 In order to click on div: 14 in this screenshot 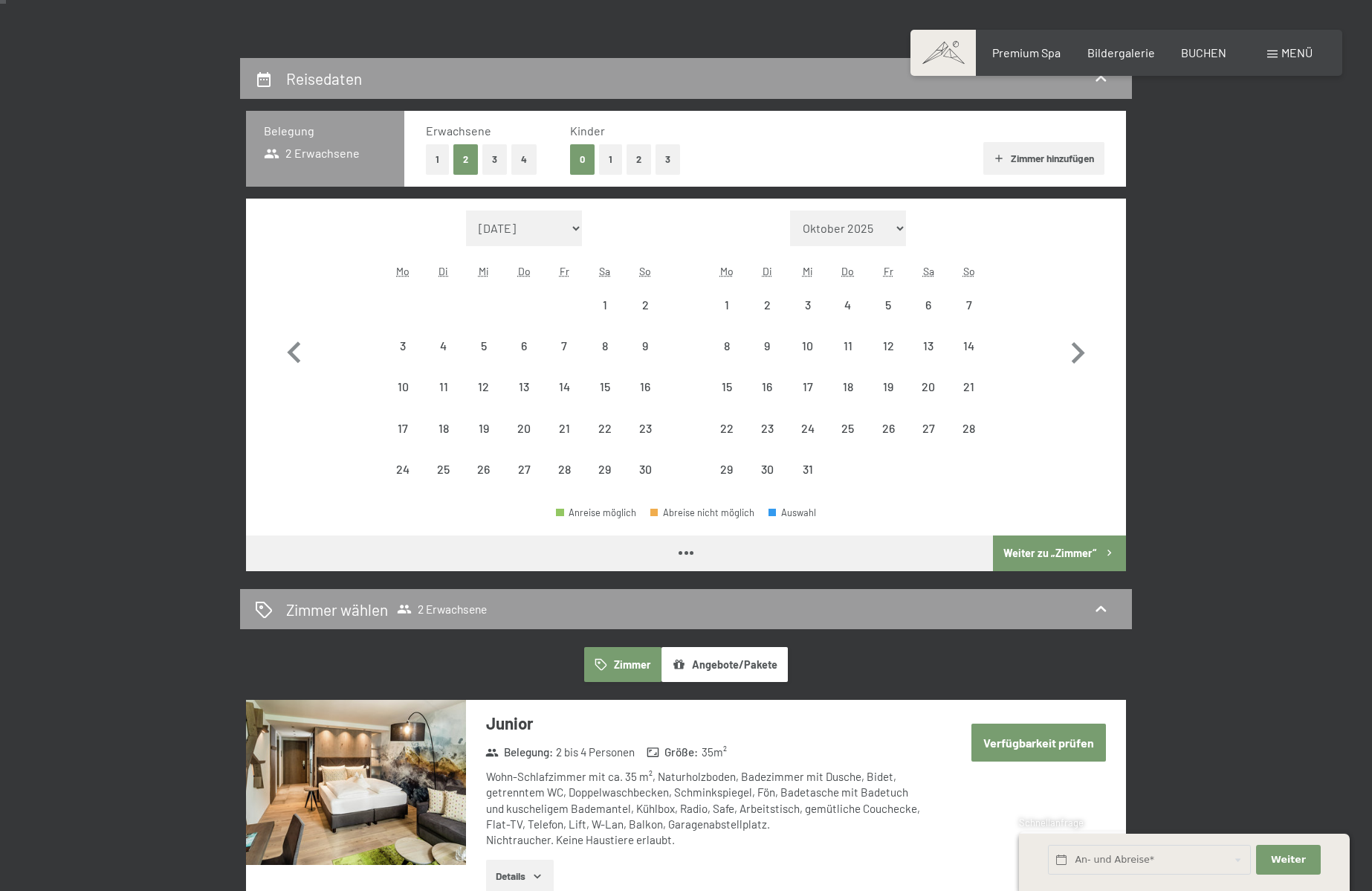, I will do `click(565, 399)`.